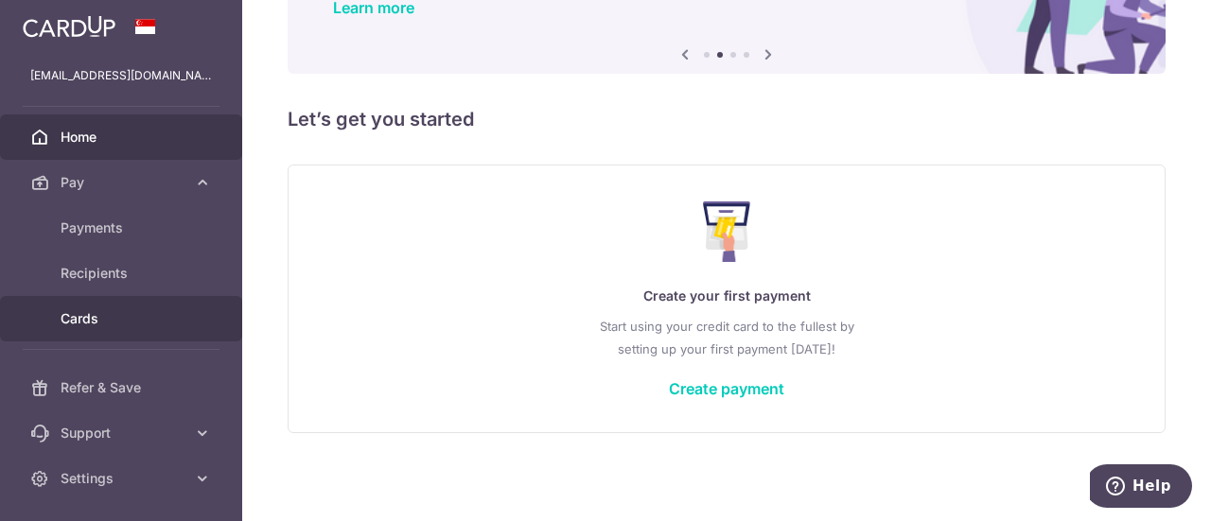  What do you see at coordinates (123, 433) in the screenshot?
I see `span: Support` at bounding box center [123, 433].